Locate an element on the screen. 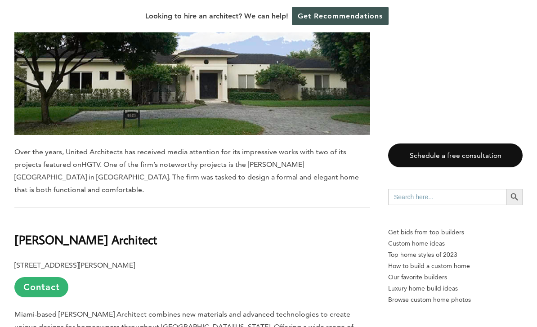  p: Our favorite builders is located at coordinates (455, 277).